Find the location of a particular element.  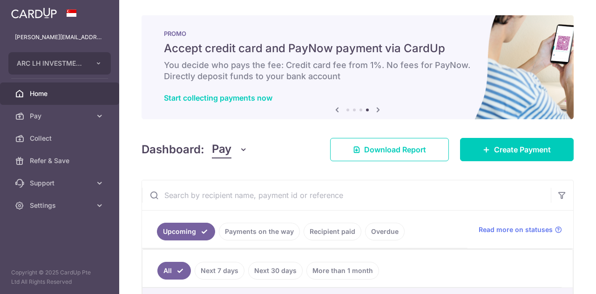

a: Download Report is located at coordinates (389, 149).